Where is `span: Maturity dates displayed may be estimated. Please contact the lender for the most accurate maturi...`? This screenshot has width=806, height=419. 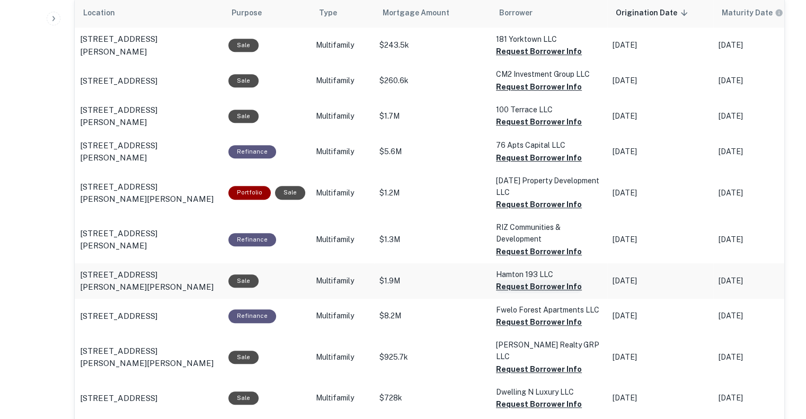
span: Maturity dates displayed may be estimated. Please contact the lender for the most accurate maturi... is located at coordinates (760, 13).